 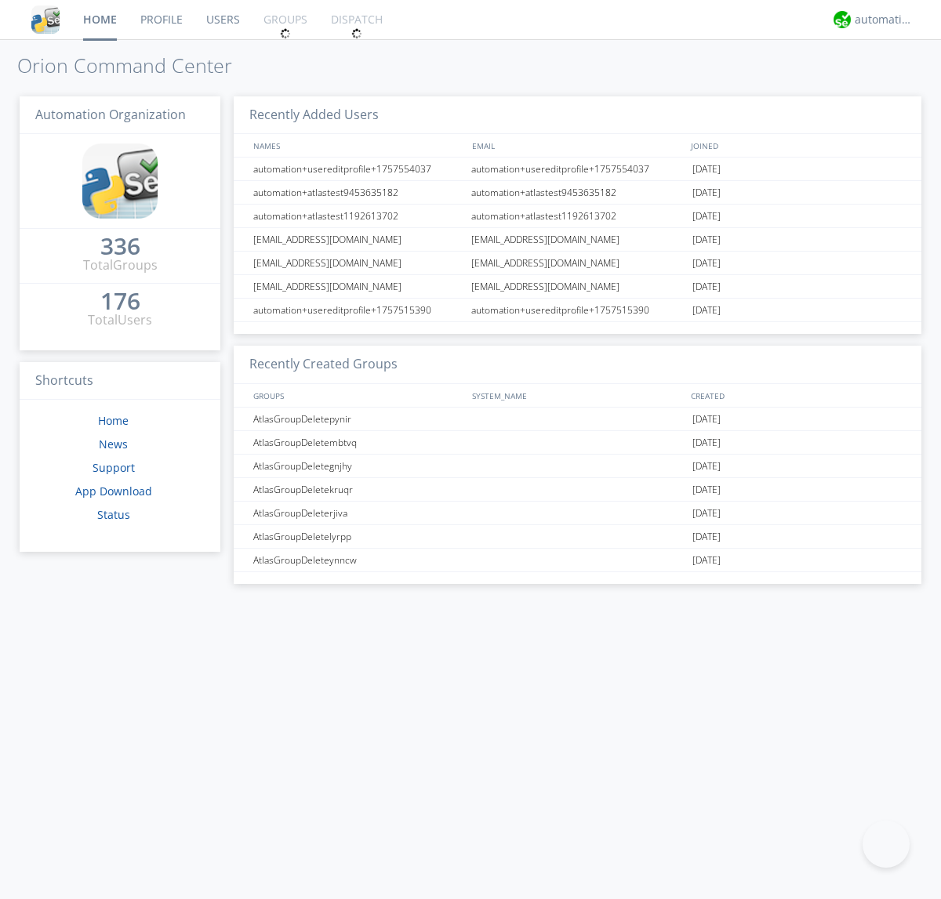 I want to click on a: Support, so click(x=114, y=467).